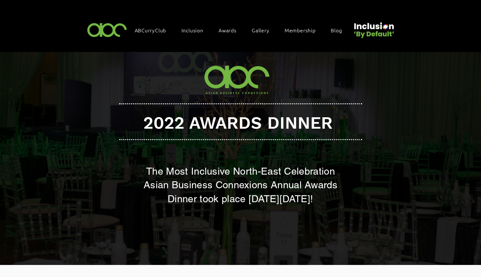  What do you see at coordinates (264, 30) in the screenshot?
I see `a: Gallery` at bounding box center [264, 30].